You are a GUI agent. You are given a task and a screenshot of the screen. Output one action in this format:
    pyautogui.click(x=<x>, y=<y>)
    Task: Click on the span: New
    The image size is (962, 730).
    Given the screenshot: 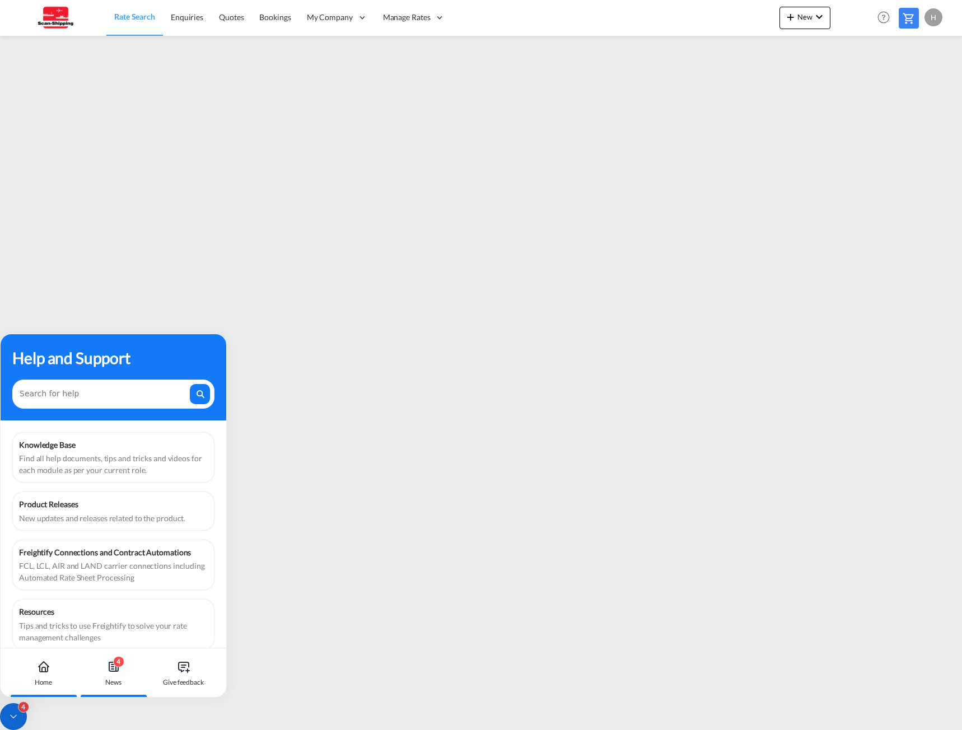 What is the action you would take?
    pyautogui.click(x=804, y=17)
    